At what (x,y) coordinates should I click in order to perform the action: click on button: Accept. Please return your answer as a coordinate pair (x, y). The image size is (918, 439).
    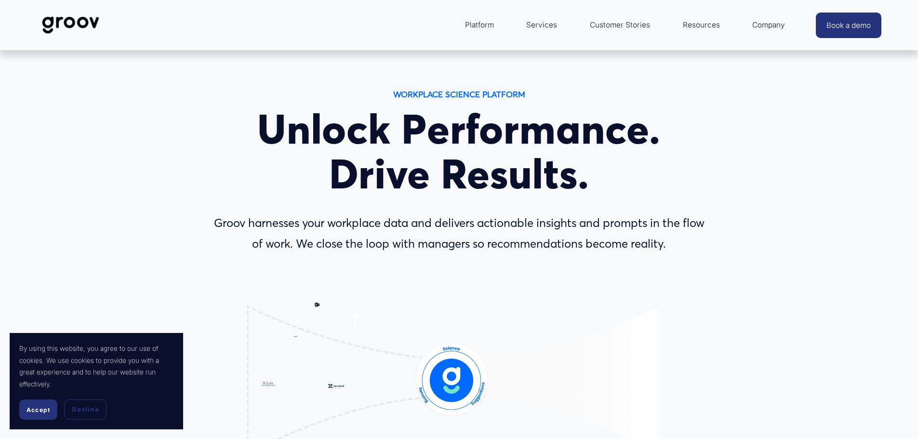
    Looking at the image, I should click on (38, 410).